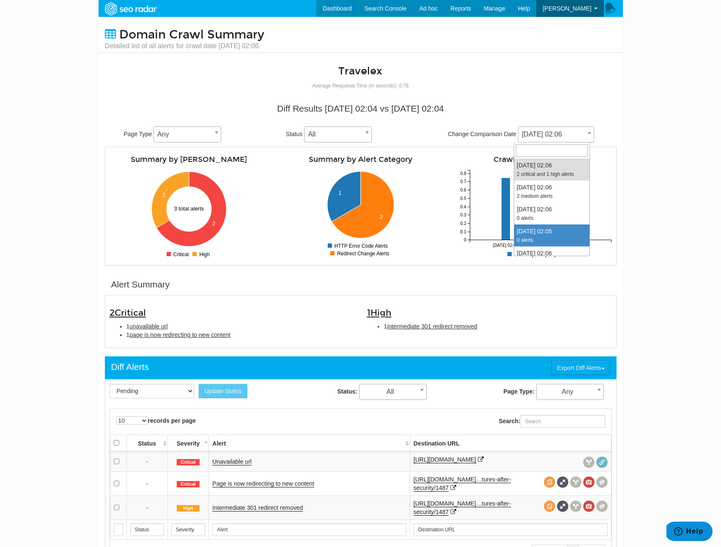 This screenshot has width=721, height=547. Describe the element at coordinates (519, 391) in the screenshot. I see `strong: Page Type:` at that location.